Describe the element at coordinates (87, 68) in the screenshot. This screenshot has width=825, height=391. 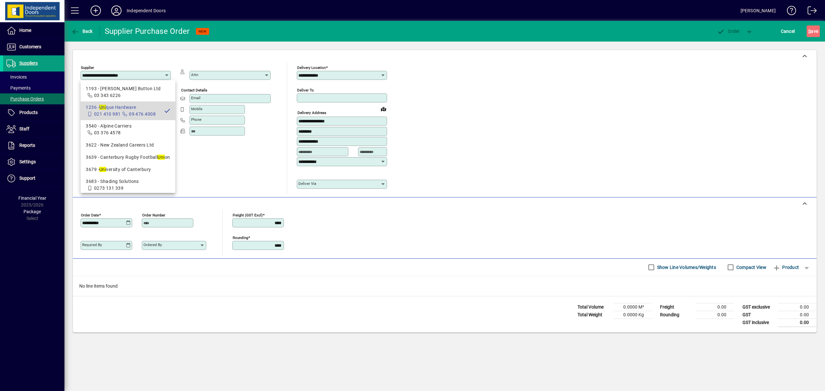
I see `mat-label: Supplier` at that location.